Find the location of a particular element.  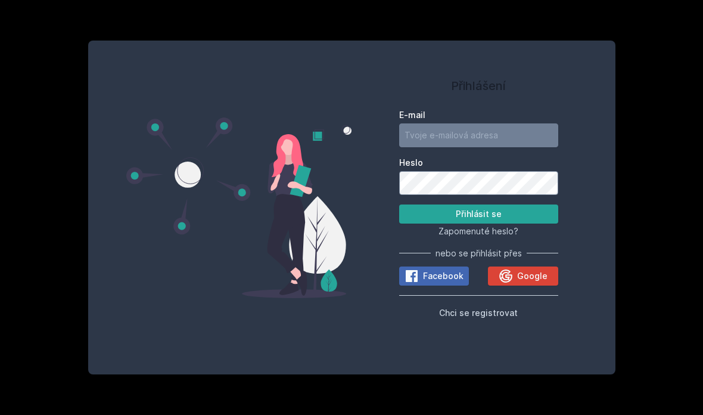

button: Facebook is located at coordinates (434, 276).